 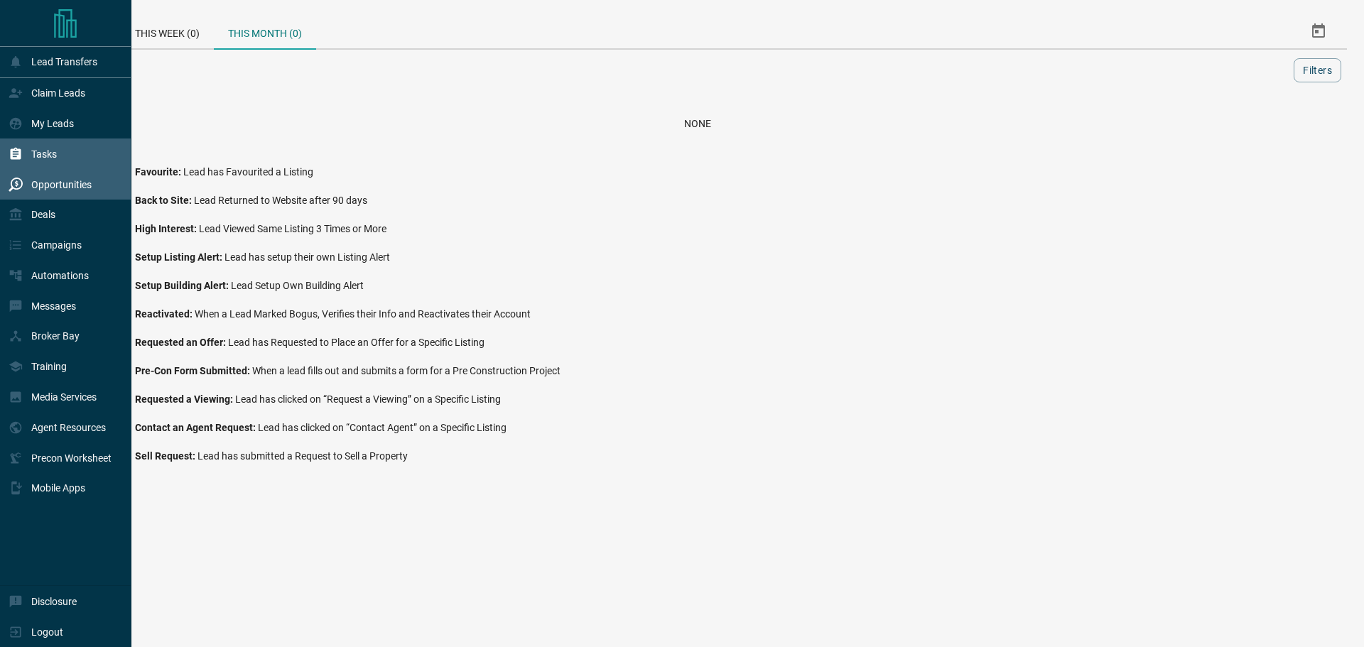 What do you see at coordinates (183, 286) in the screenshot?
I see `span: Setup Building Alert` at bounding box center [183, 286].